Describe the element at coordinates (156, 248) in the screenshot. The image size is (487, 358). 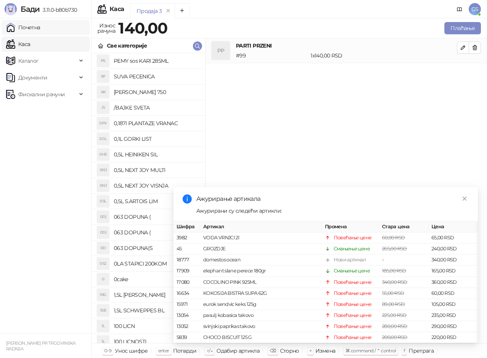
I see `h4: 063 DOPUNA(S` at that location.